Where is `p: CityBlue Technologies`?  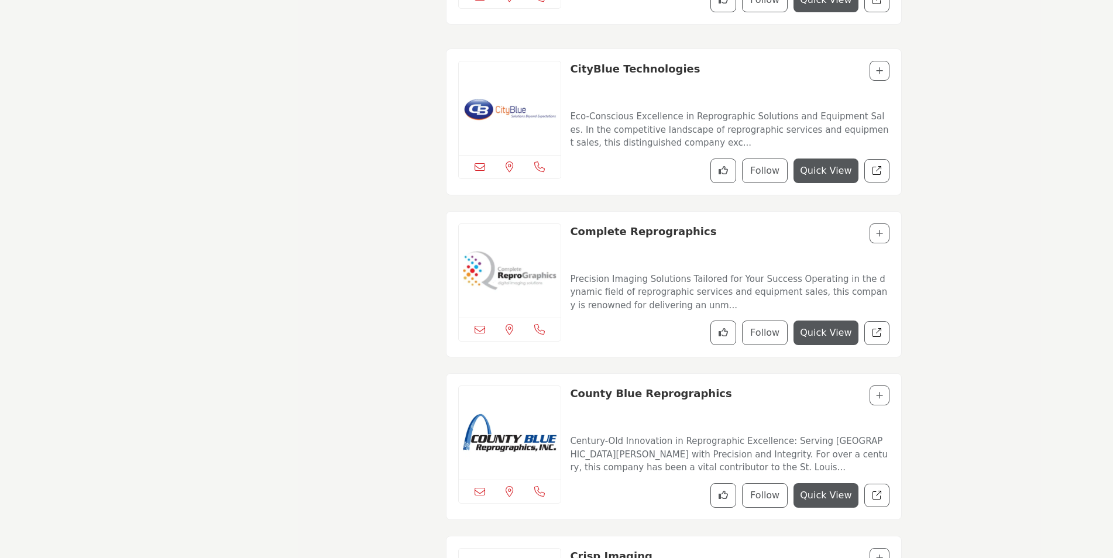
p: CityBlue Technologies is located at coordinates (635, 80).